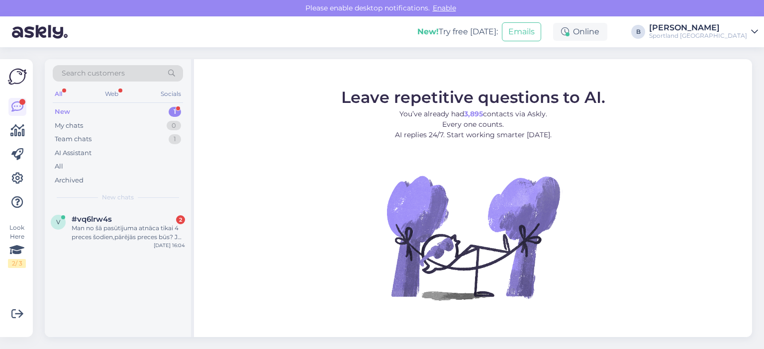  What do you see at coordinates (174, 126) in the screenshot?
I see `div: 0` at bounding box center [174, 126].